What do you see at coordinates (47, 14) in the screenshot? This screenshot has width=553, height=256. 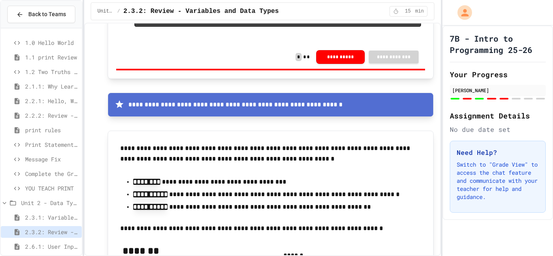 I see `span: Back to Teams` at bounding box center [47, 14].